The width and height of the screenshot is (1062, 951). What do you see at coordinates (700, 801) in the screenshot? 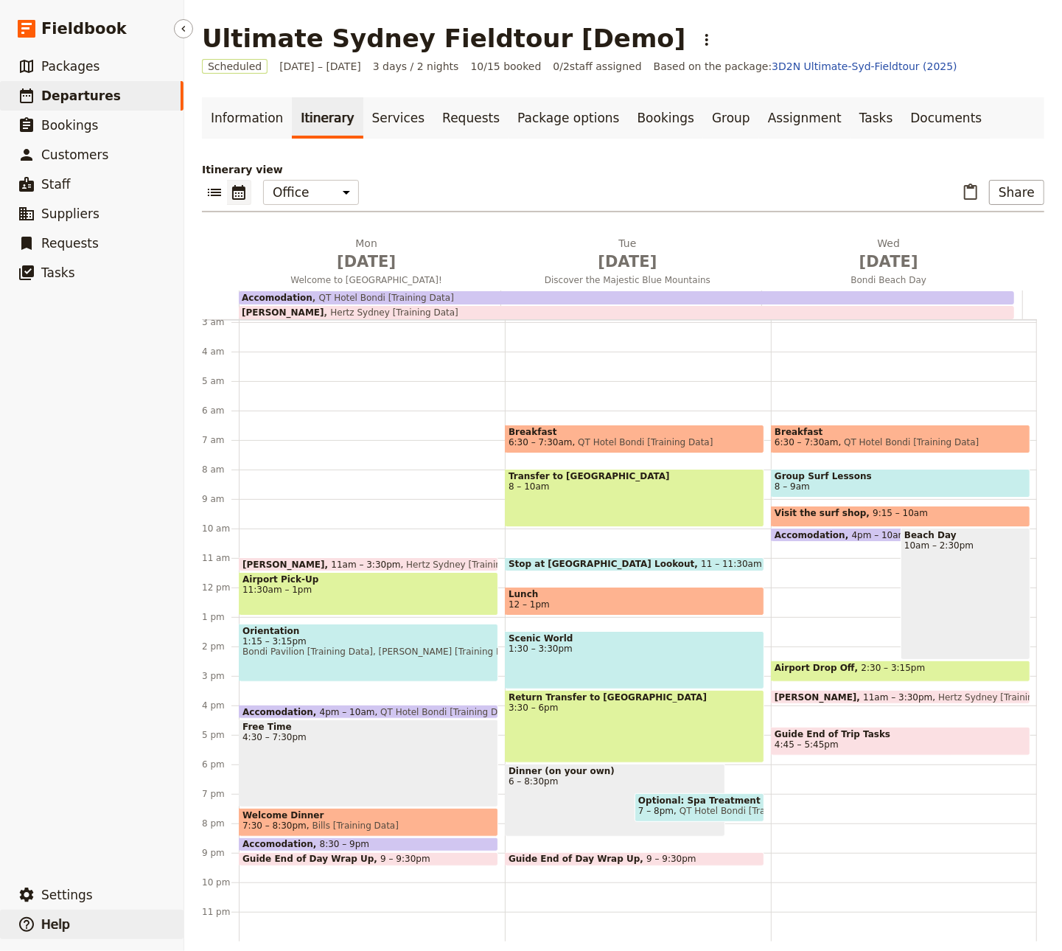
I see `span: Optional: Spa Treatment` at bounding box center [700, 801].